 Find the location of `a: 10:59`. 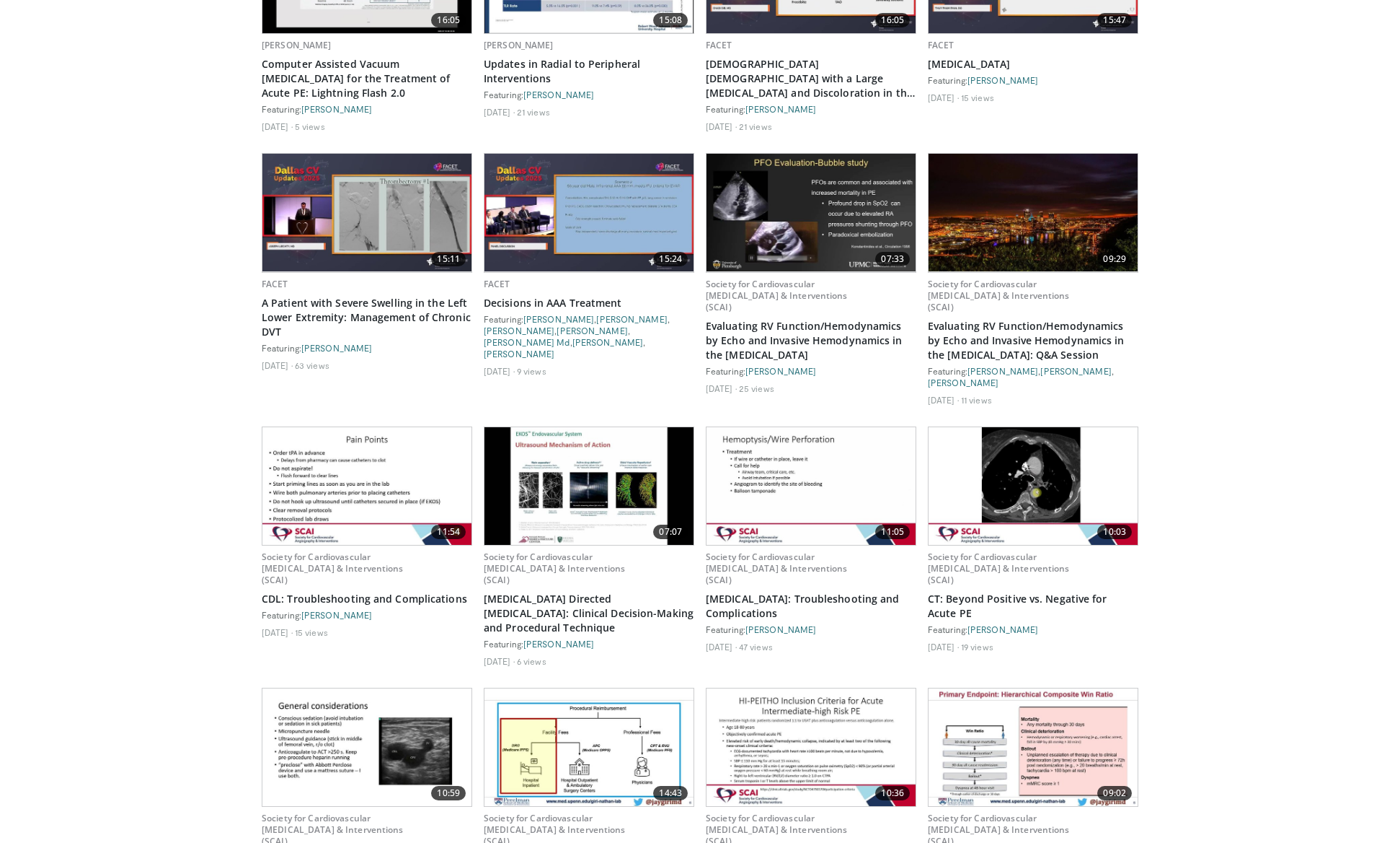

a: 10:59 is located at coordinates (367, 747).